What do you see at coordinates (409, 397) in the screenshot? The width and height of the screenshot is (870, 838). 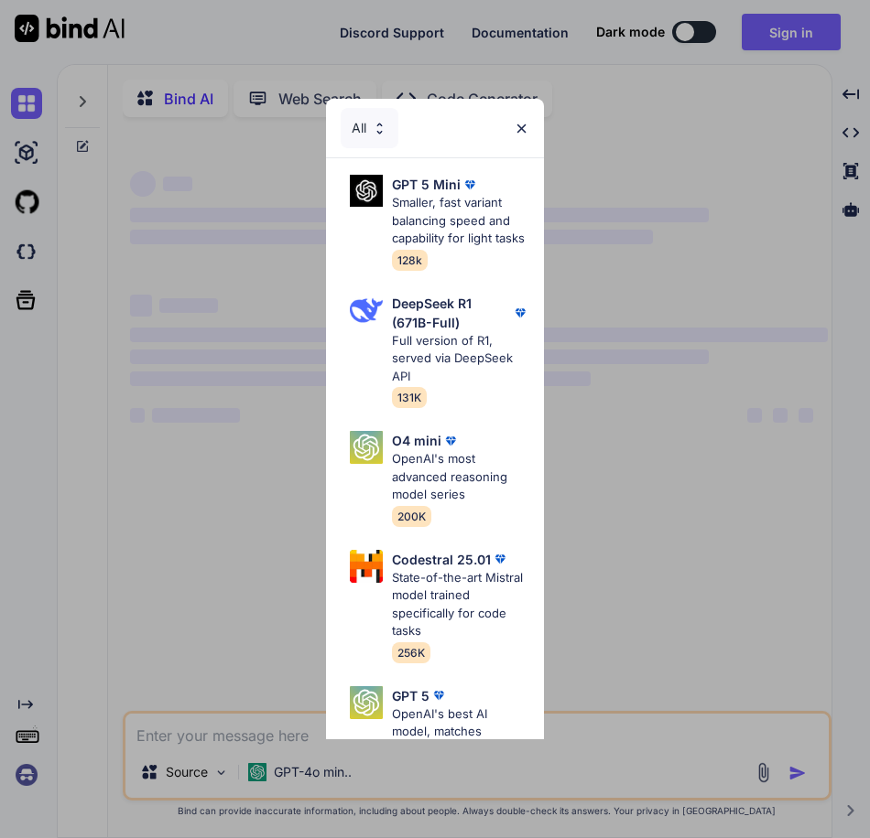 I see `span: 131K` at bounding box center [409, 397].